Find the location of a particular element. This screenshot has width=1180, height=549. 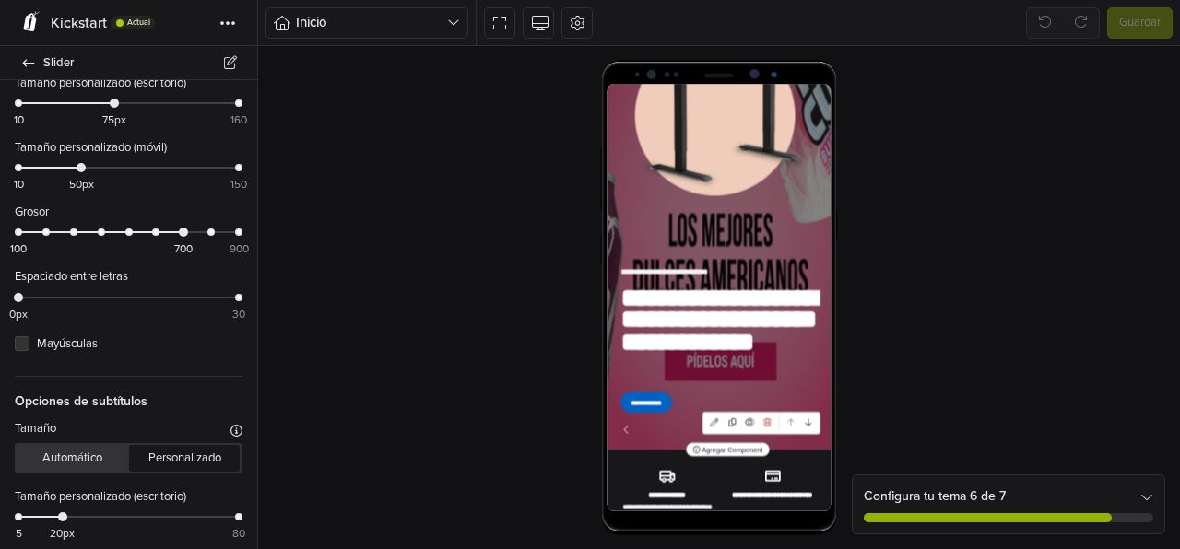

span: Inicio is located at coordinates (371, 22).